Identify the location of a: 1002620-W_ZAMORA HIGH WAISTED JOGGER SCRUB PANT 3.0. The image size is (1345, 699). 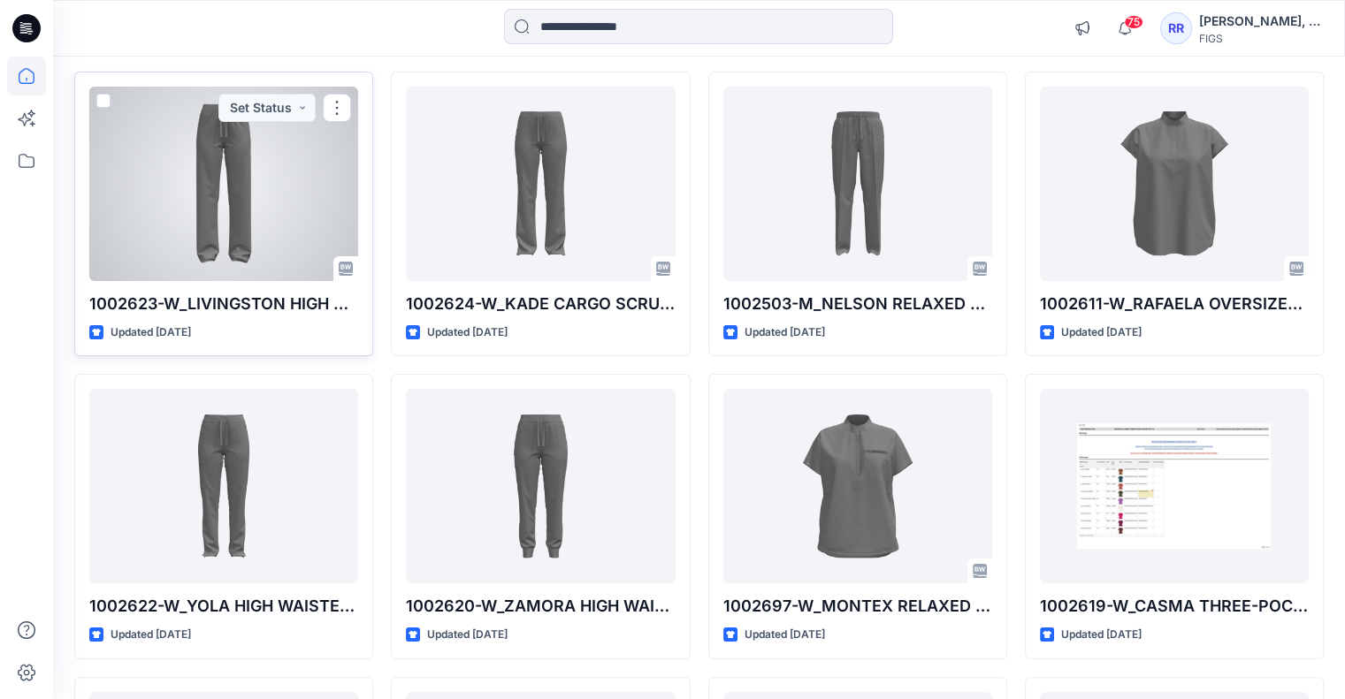
(540, 486).